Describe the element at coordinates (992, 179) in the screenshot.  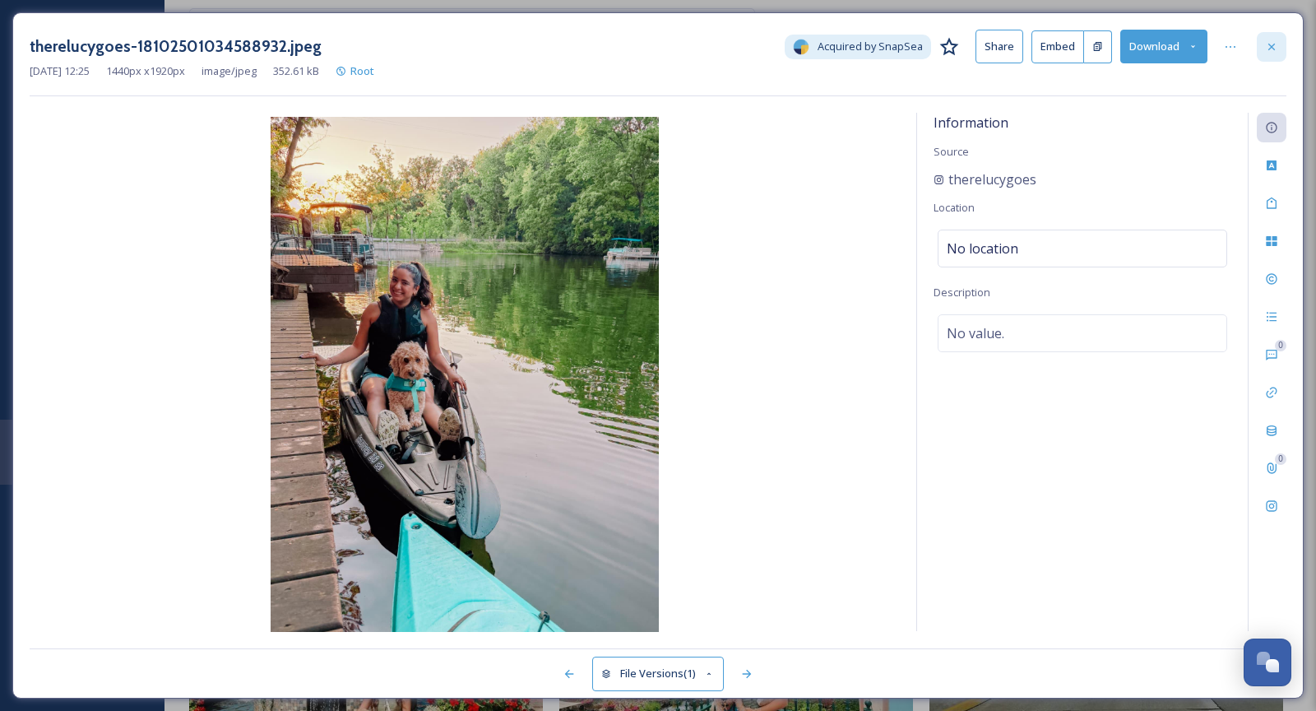
I see `span: therelucygoes` at that location.